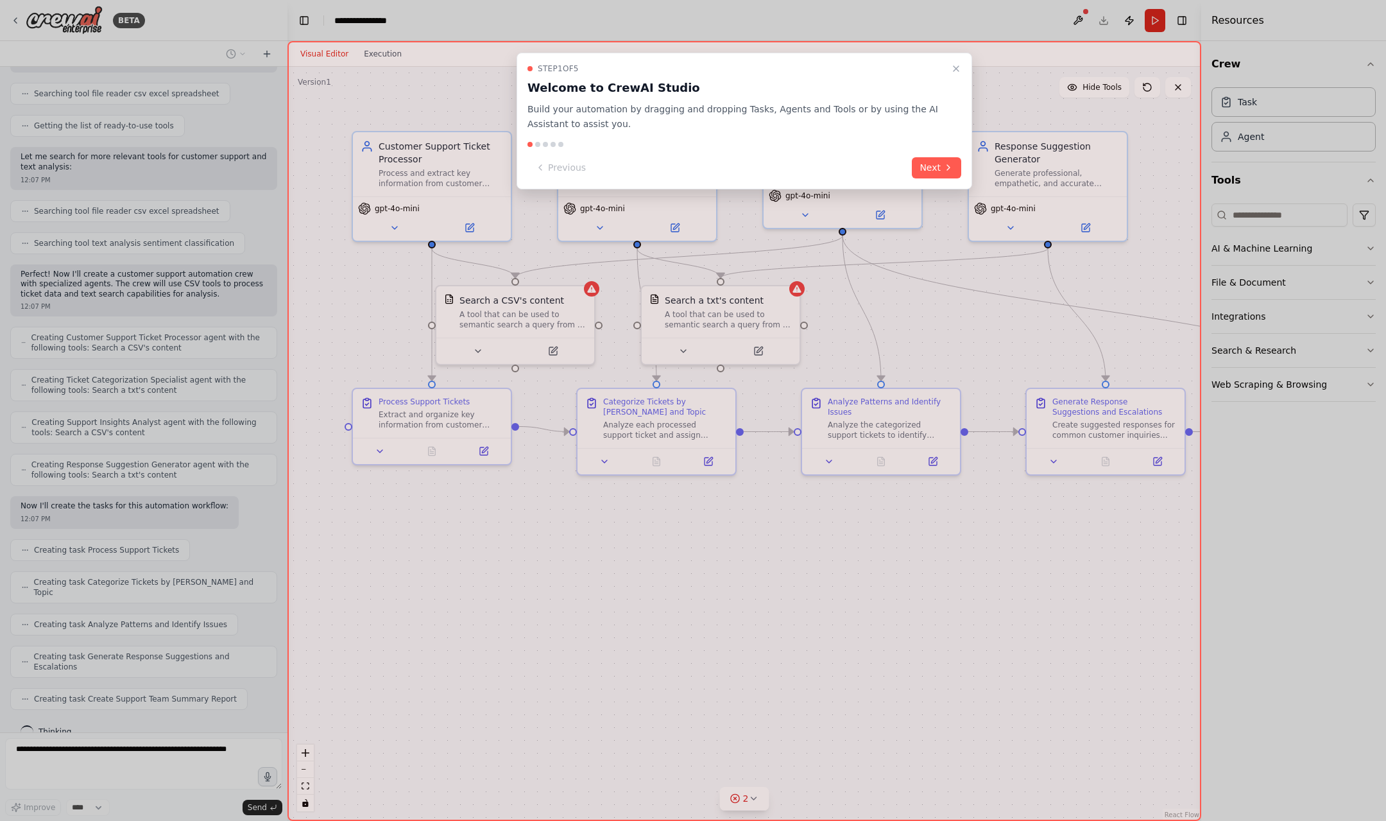 The height and width of the screenshot is (821, 1386). Describe the element at coordinates (956, 69) in the screenshot. I see `button: Close walkthrough` at that location.